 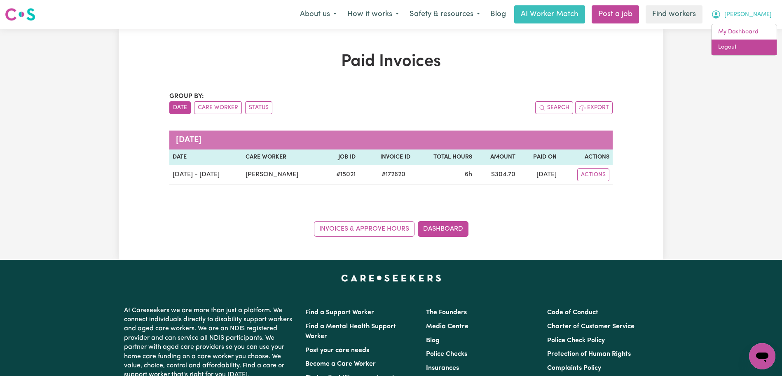 What do you see at coordinates (744, 40) in the screenshot?
I see `div: My Account` at bounding box center [744, 40].